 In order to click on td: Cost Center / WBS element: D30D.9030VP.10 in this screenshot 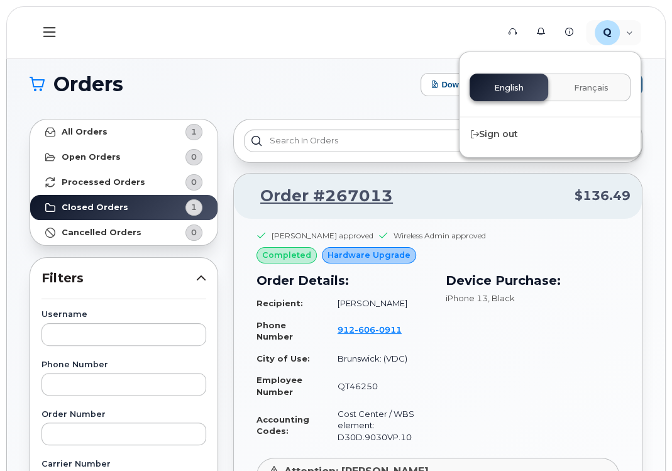, I will do `click(379, 426)`.